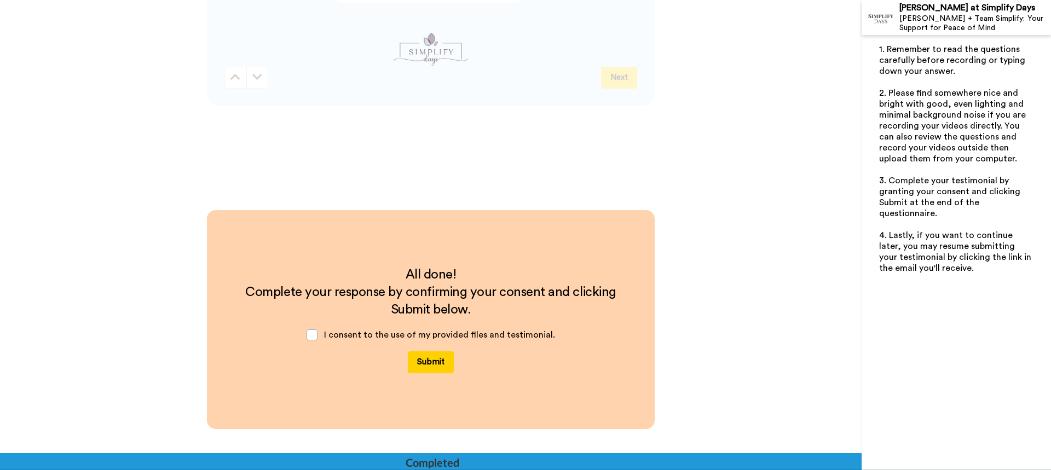  What do you see at coordinates (432, 463) in the screenshot?
I see `div: Completed` at bounding box center [432, 463].